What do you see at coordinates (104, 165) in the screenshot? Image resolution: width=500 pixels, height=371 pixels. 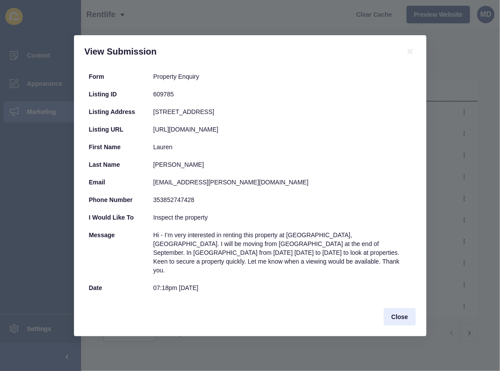 I see `b: Last Name` at bounding box center [104, 165].